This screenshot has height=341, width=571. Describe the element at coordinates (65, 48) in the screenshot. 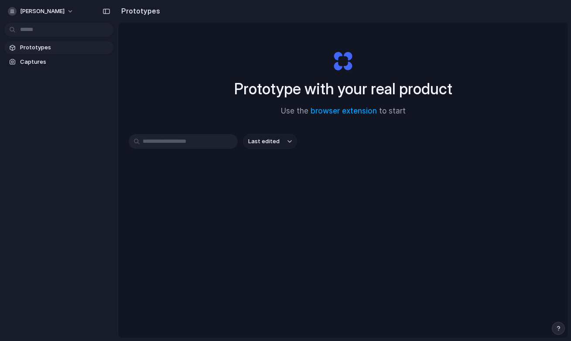

I see `span: Prototypes` at that location.